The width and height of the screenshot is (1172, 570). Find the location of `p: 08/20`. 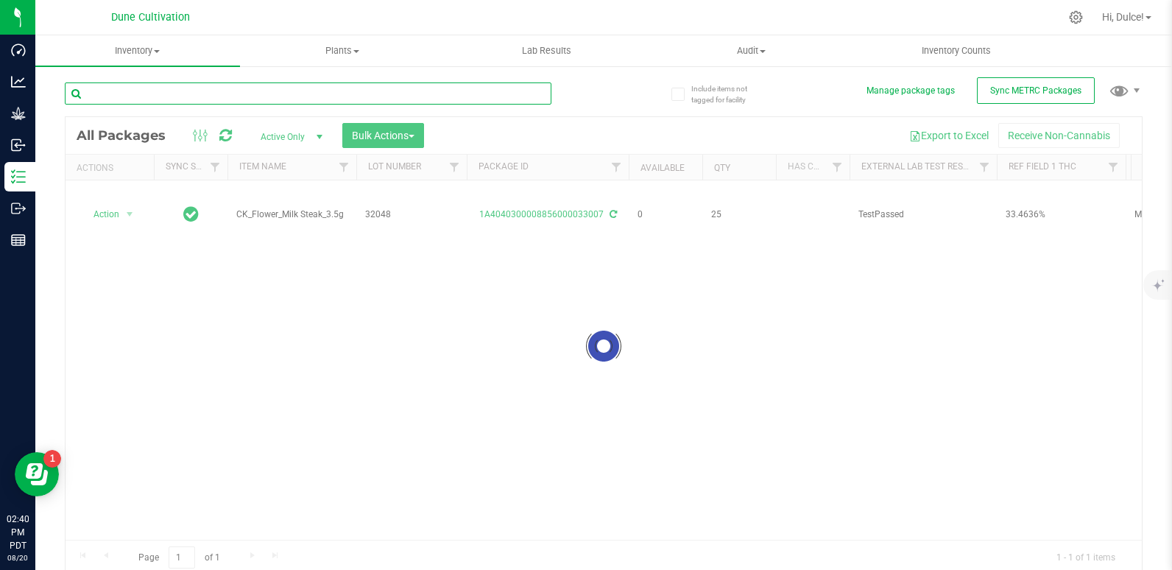

p: 08/20 is located at coordinates (18, 557).